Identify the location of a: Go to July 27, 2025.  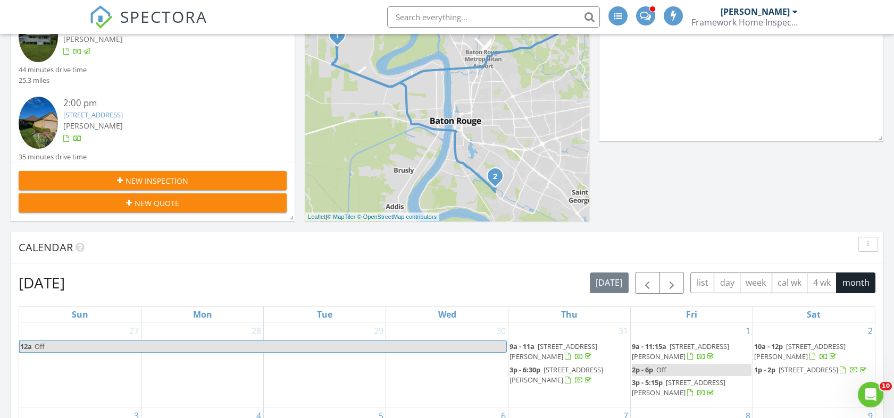
(134, 331).